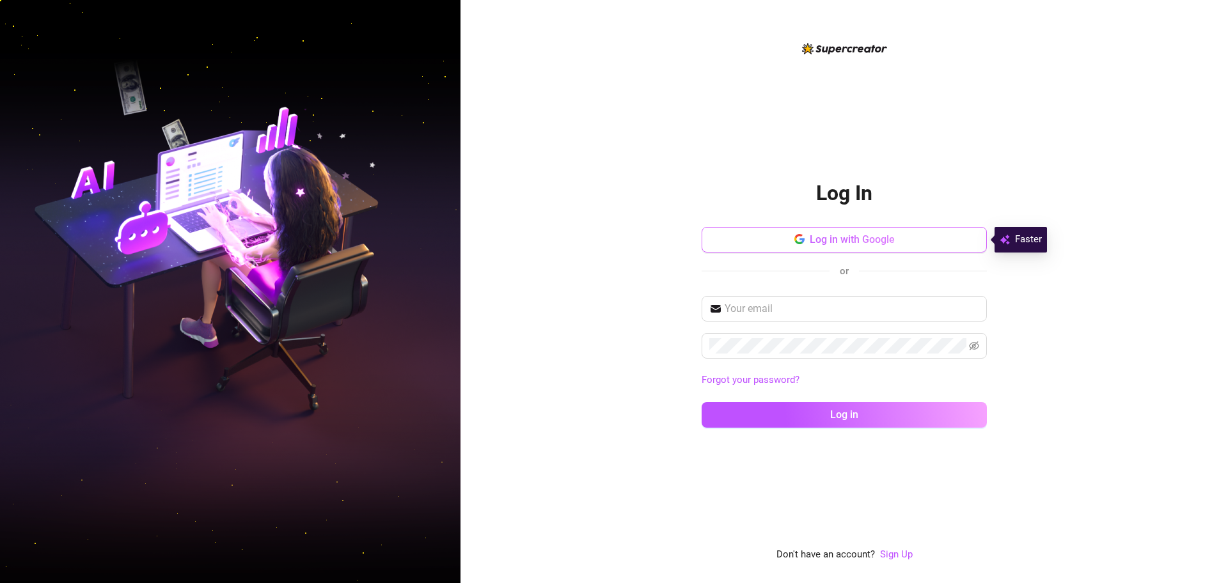  I want to click on button: Log in, so click(844, 415).